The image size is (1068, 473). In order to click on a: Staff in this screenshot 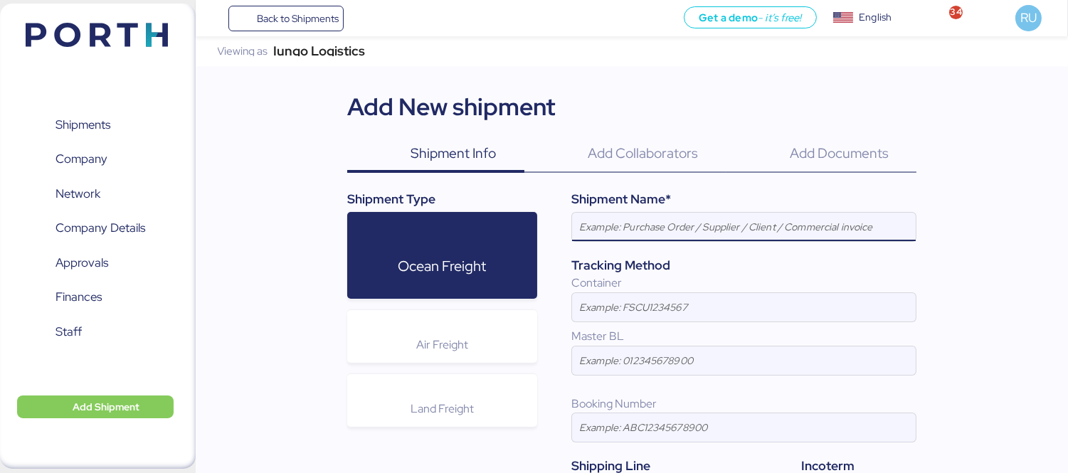, I will do `click(92, 332)`.